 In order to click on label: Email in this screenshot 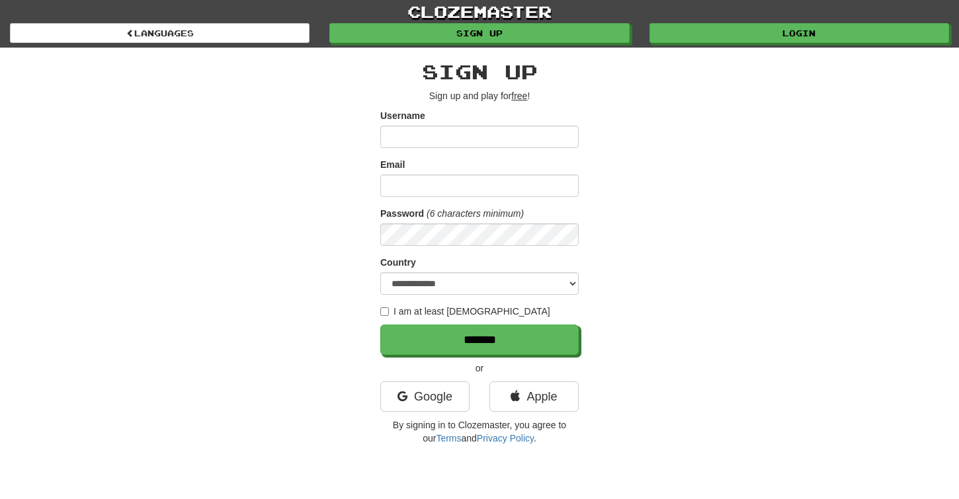, I will do `click(392, 165)`.